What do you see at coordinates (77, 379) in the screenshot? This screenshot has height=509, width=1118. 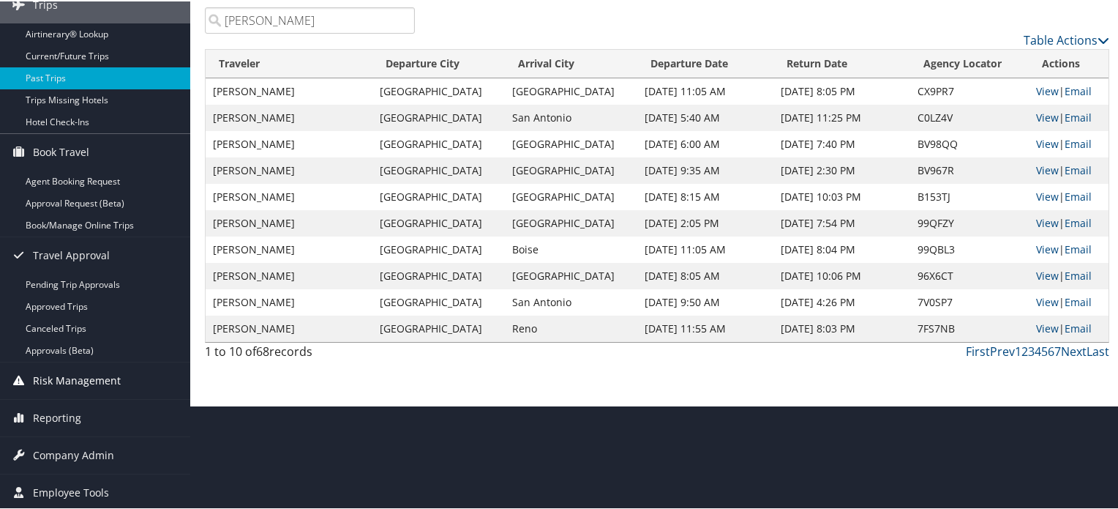 I see `span: Risk Management` at bounding box center [77, 379].